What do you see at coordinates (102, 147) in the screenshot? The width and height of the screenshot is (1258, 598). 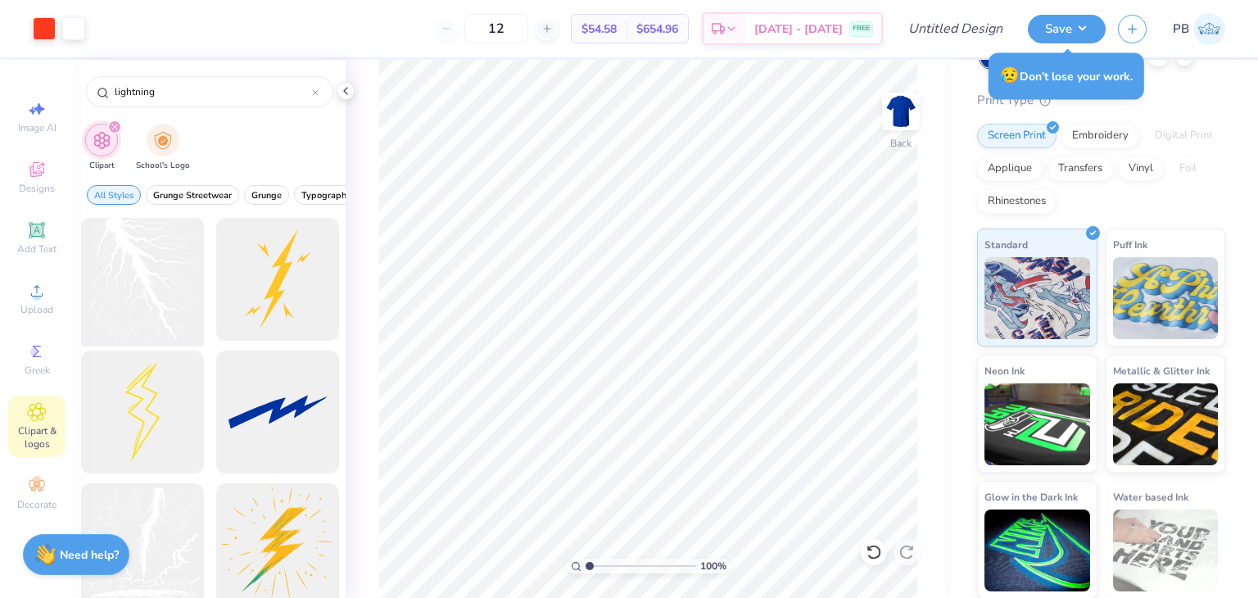 I see `div: filter for Clipart` at bounding box center [102, 147].